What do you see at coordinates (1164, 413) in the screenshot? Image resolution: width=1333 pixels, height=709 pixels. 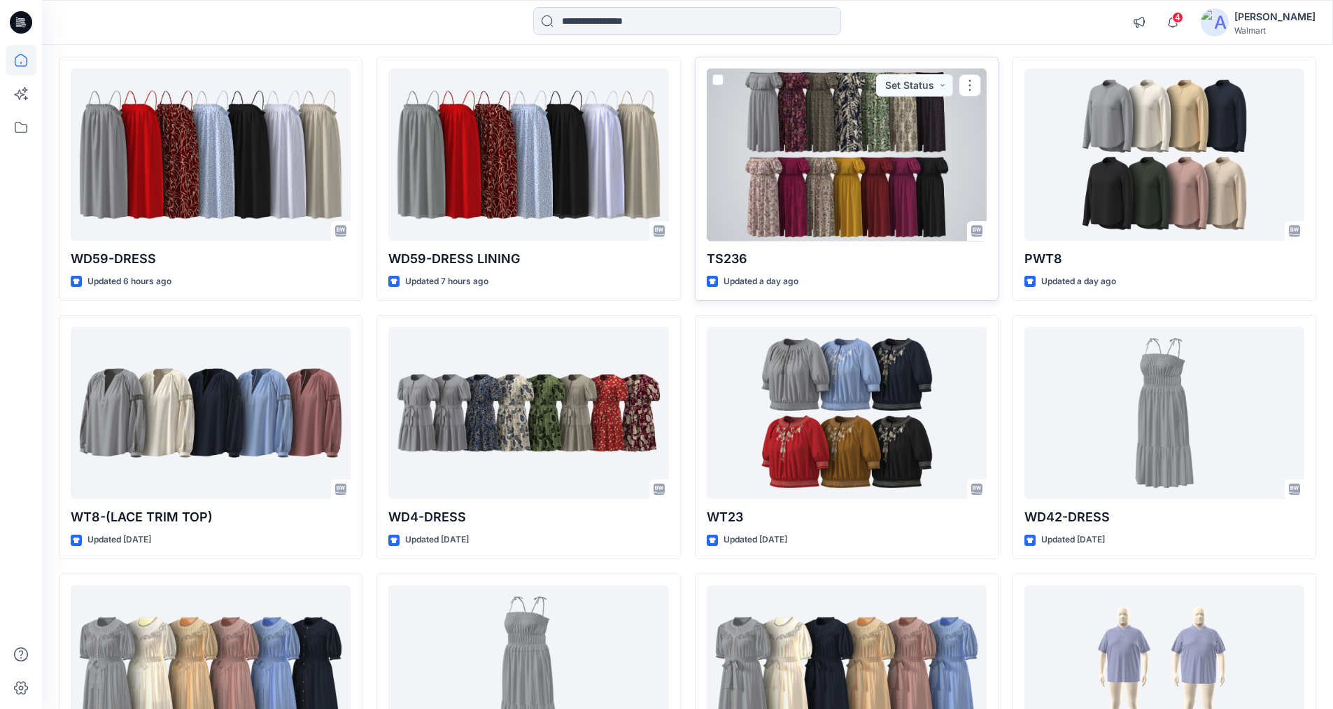 I see `a: WD42-DRESS` at bounding box center [1164, 413].